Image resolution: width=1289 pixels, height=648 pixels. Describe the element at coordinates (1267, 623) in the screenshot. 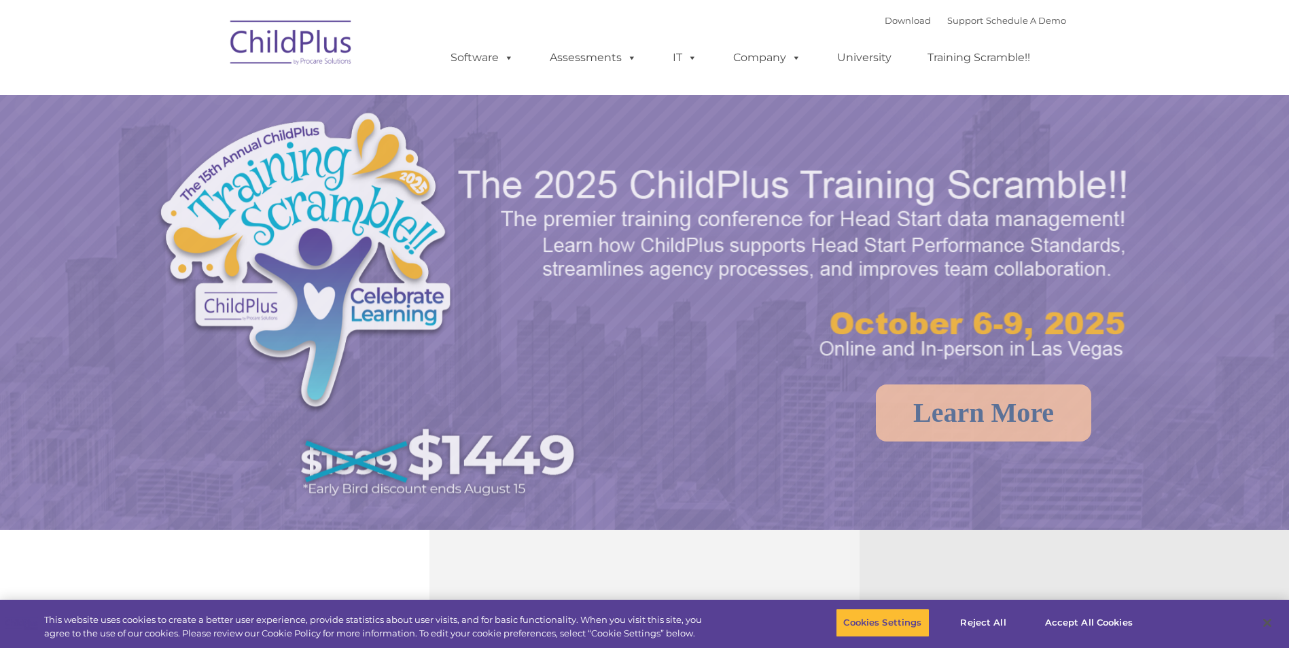

I see `button: Close` at that location.